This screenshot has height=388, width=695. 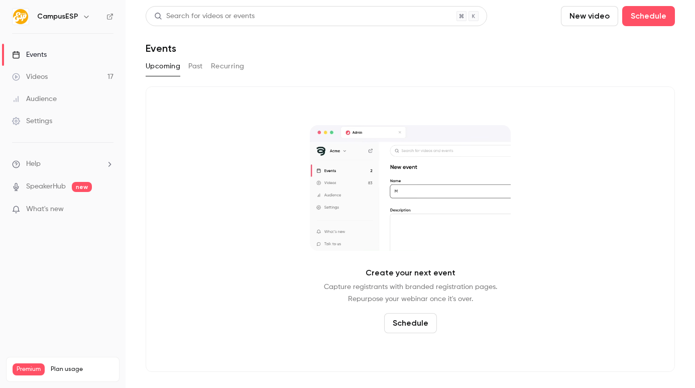 I want to click on div: Search for videos or events, so click(x=204, y=16).